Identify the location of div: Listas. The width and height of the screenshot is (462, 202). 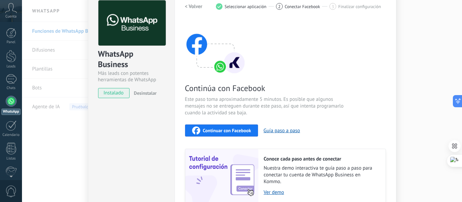
(11, 159).